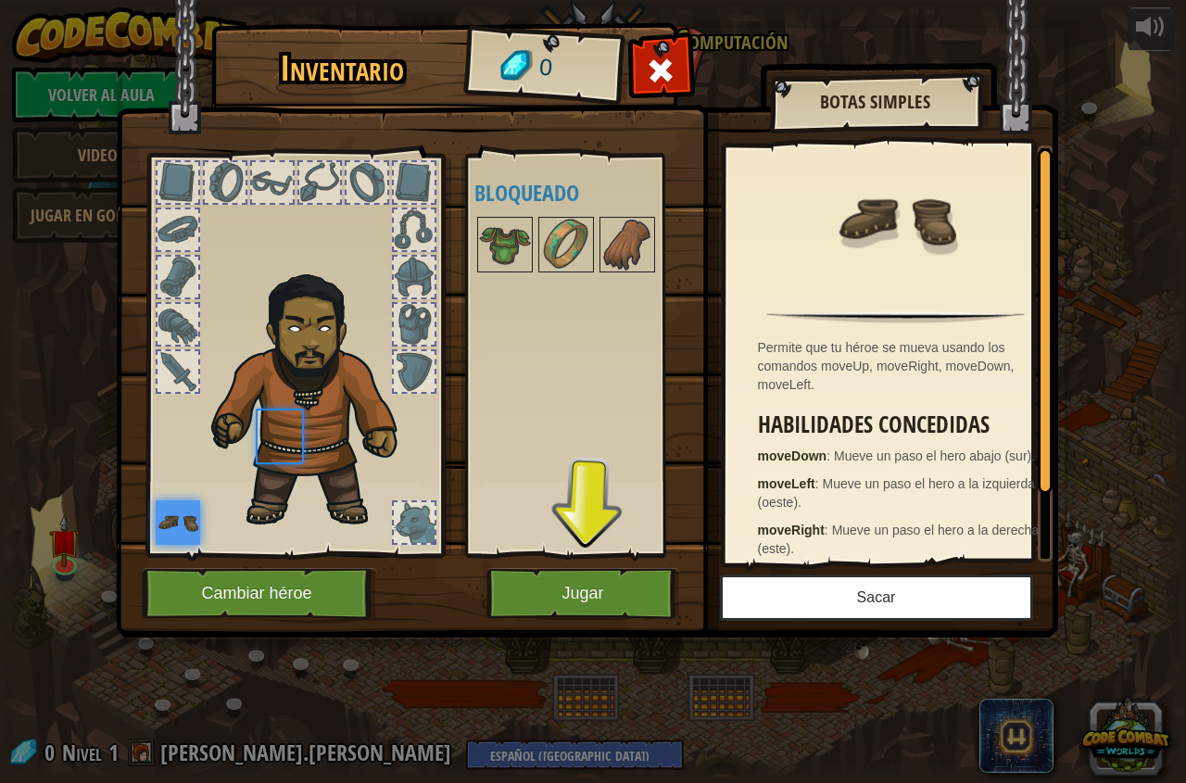 The width and height of the screenshot is (1186, 783). Describe the element at coordinates (876, 598) in the screenshot. I see `button: Sacar` at that location.